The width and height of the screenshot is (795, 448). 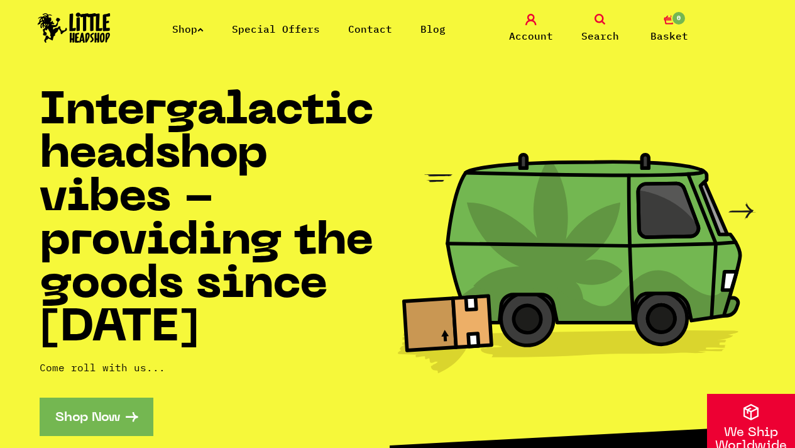 What do you see at coordinates (276, 29) in the screenshot?
I see `a: Special Offers` at bounding box center [276, 29].